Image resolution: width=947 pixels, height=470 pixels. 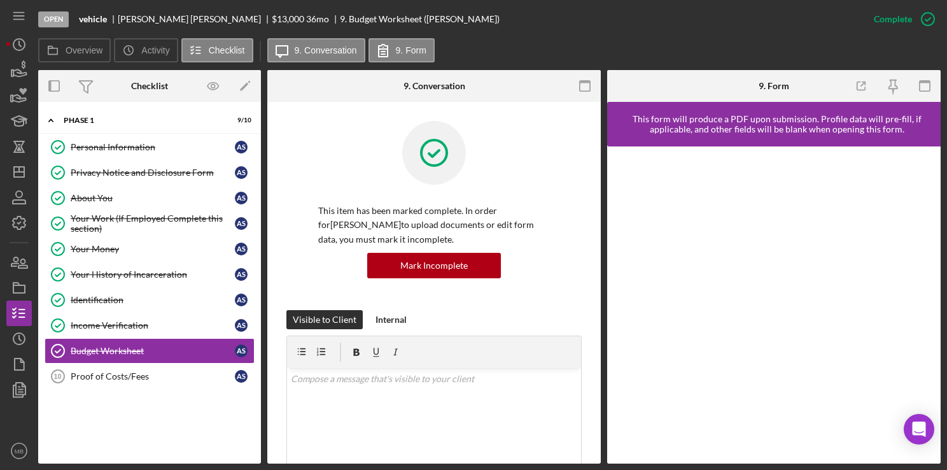 I want to click on div: Identification, so click(x=153, y=300).